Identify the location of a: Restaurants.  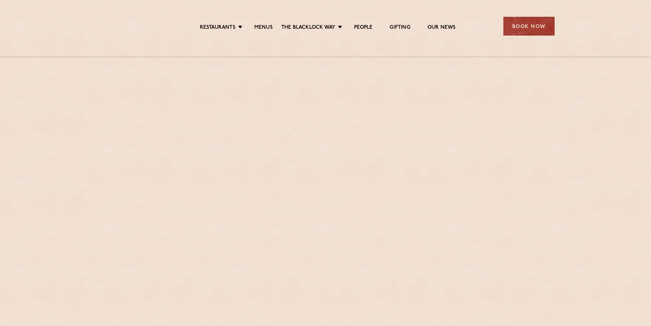
(218, 28).